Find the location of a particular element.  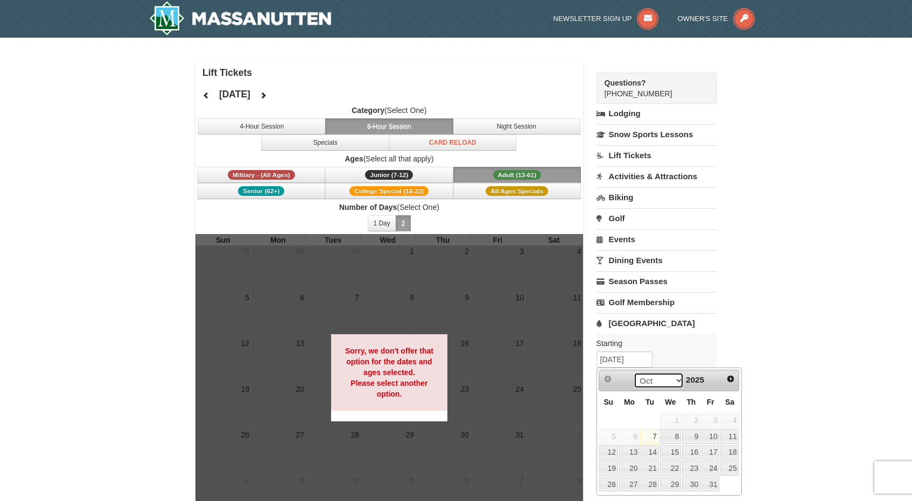

a: 24 is located at coordinates (711, 469).